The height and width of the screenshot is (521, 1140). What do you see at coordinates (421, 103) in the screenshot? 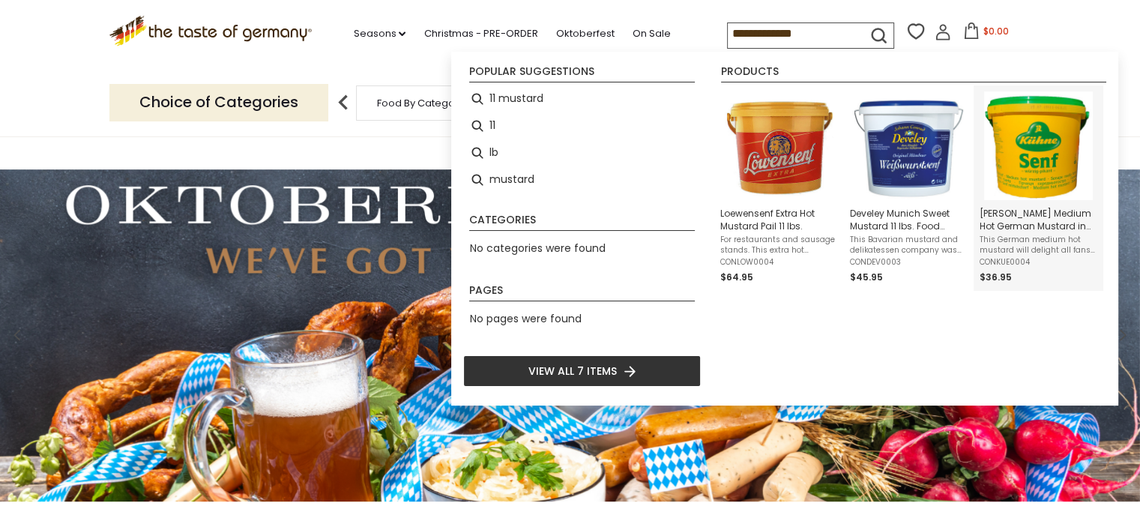
I see `span: Food By Category` at bounding box center [421, 103].